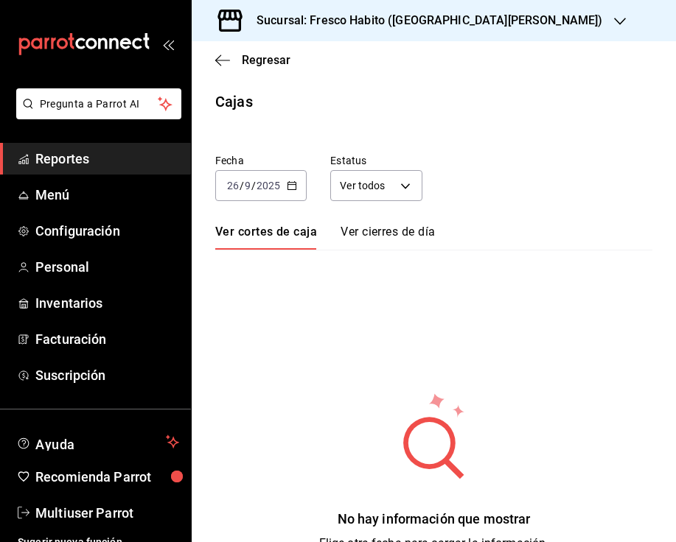  What do you see at coordinates (107, 339) in the screenshot?
I see `span: Facturación` at bounding box center [107, 339].